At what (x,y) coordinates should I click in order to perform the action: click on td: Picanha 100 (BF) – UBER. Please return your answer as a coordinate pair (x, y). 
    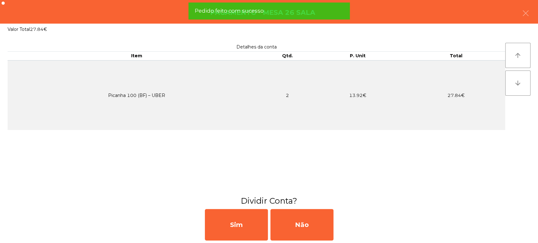
    Looking at the image, I should click on (136, 95).